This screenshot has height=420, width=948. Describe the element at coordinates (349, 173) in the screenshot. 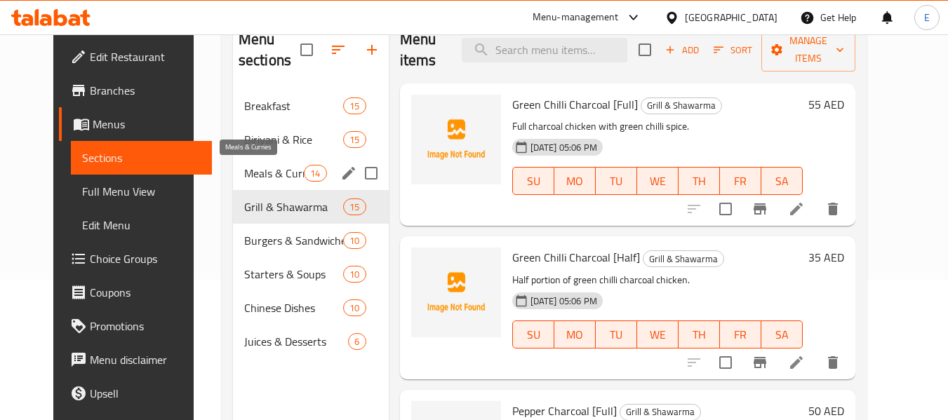

I see `button: edit` at that location.